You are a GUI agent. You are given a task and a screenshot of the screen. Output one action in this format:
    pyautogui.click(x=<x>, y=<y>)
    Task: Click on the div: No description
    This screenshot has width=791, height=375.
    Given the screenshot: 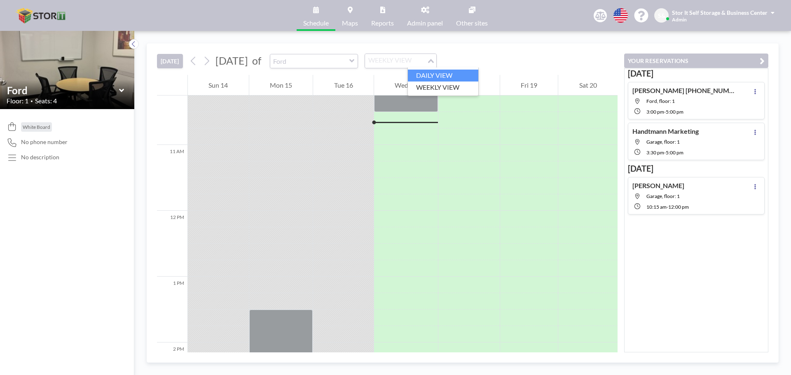 What is the action you would take?
    pyautogui.click(x=40, y=157)
    